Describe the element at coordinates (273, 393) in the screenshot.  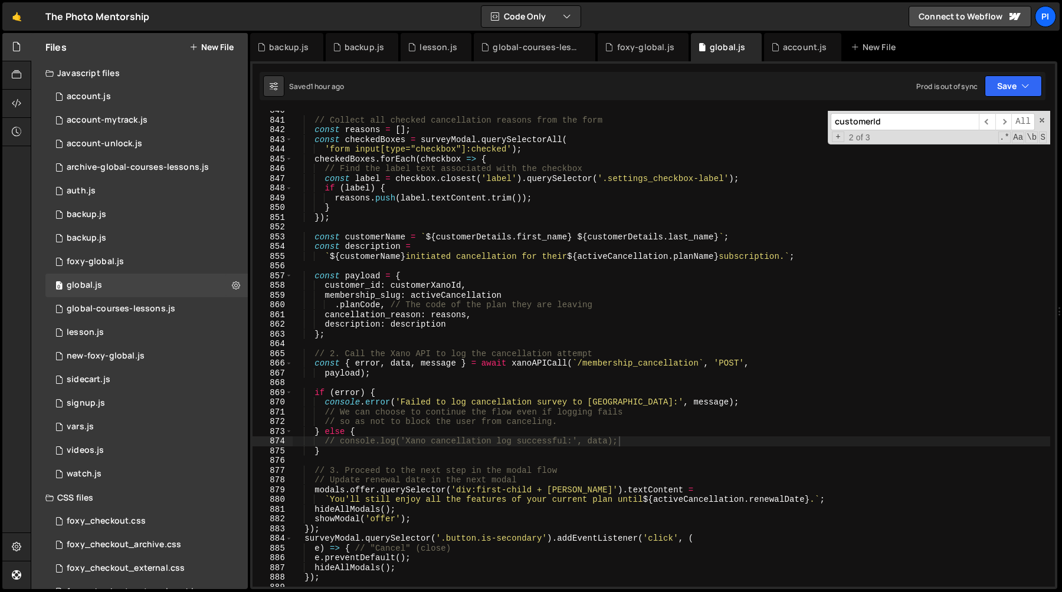
I see `div: 869` at that location.